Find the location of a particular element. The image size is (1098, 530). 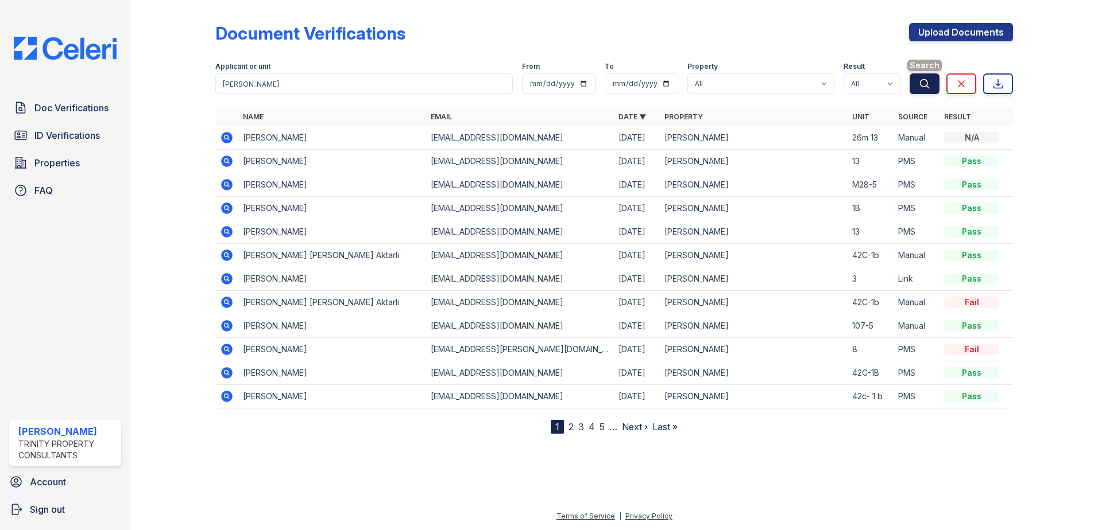

a: Properties is located at coordinates (65, 163).